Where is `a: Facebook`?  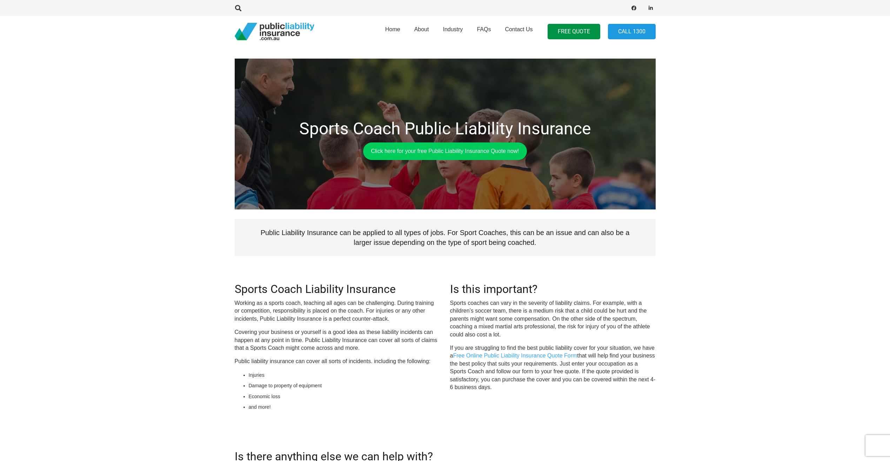 a: Facebook is located at coordinates (634, 8).